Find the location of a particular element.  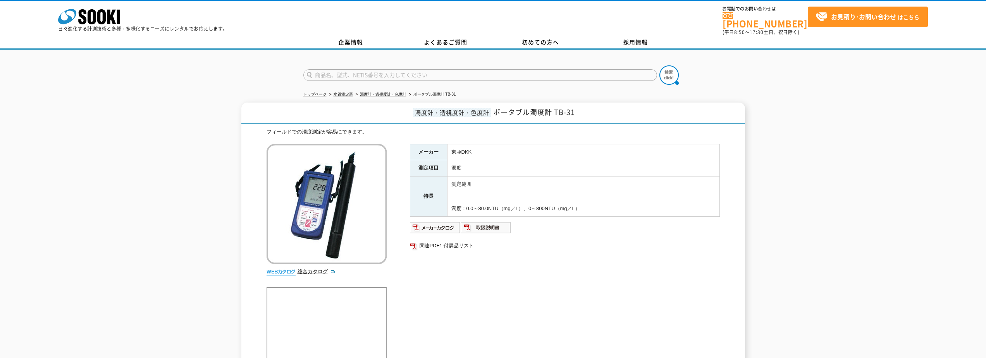

a: お見積り･お問い合わせはこちら is located at coordinates (868, 17).